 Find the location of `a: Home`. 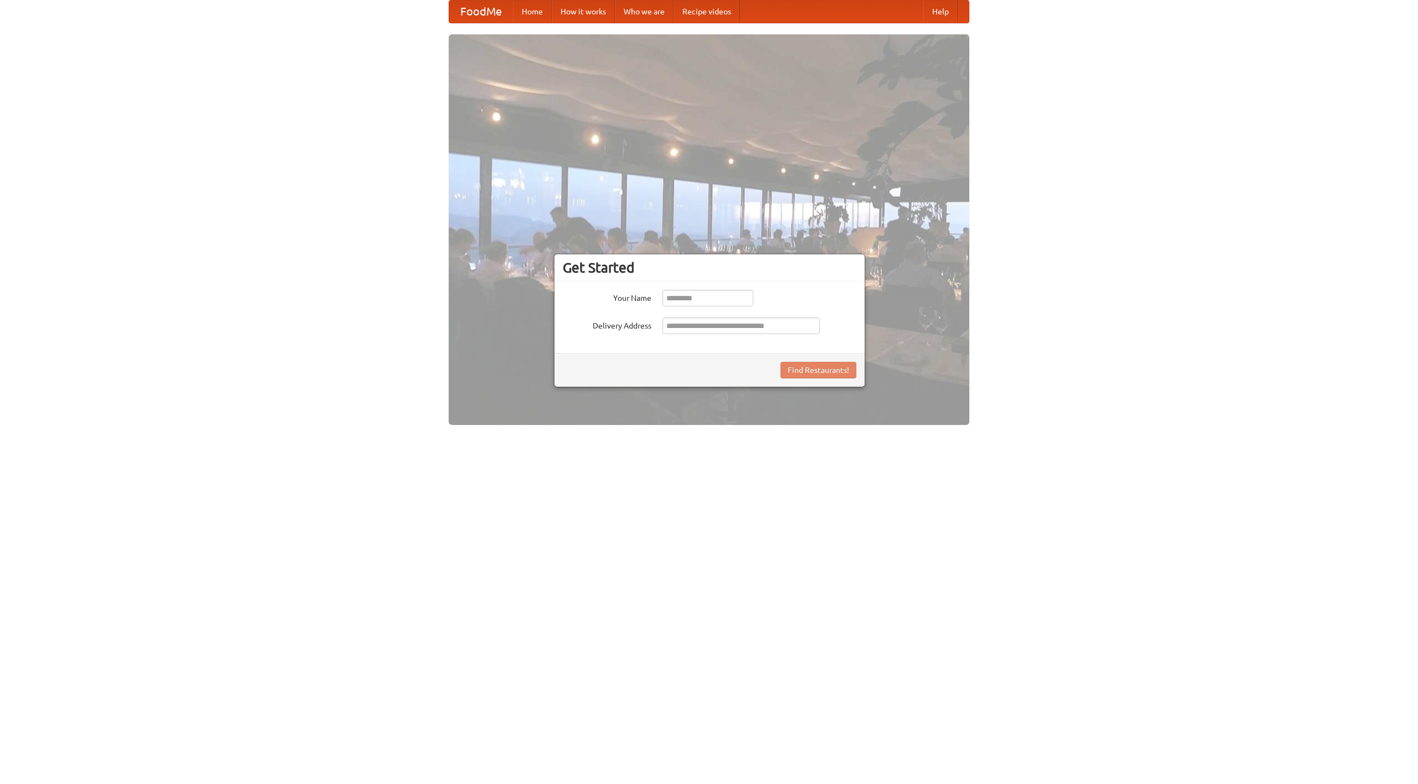

a: Home is located at coordinates (532, 12).